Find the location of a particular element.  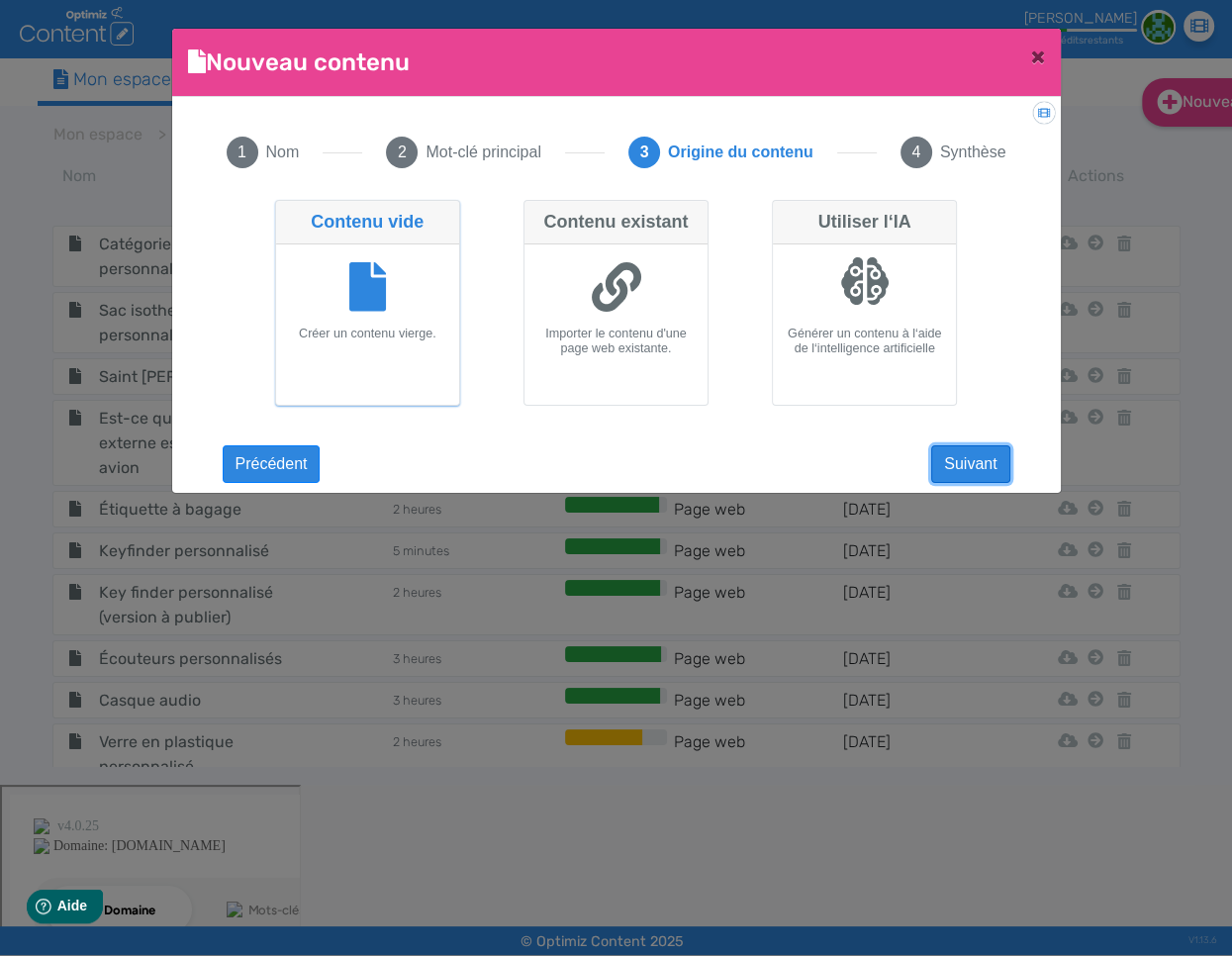

img: tab_keywords_by_traffic_grey.svg is located at coordinates (233, 122).